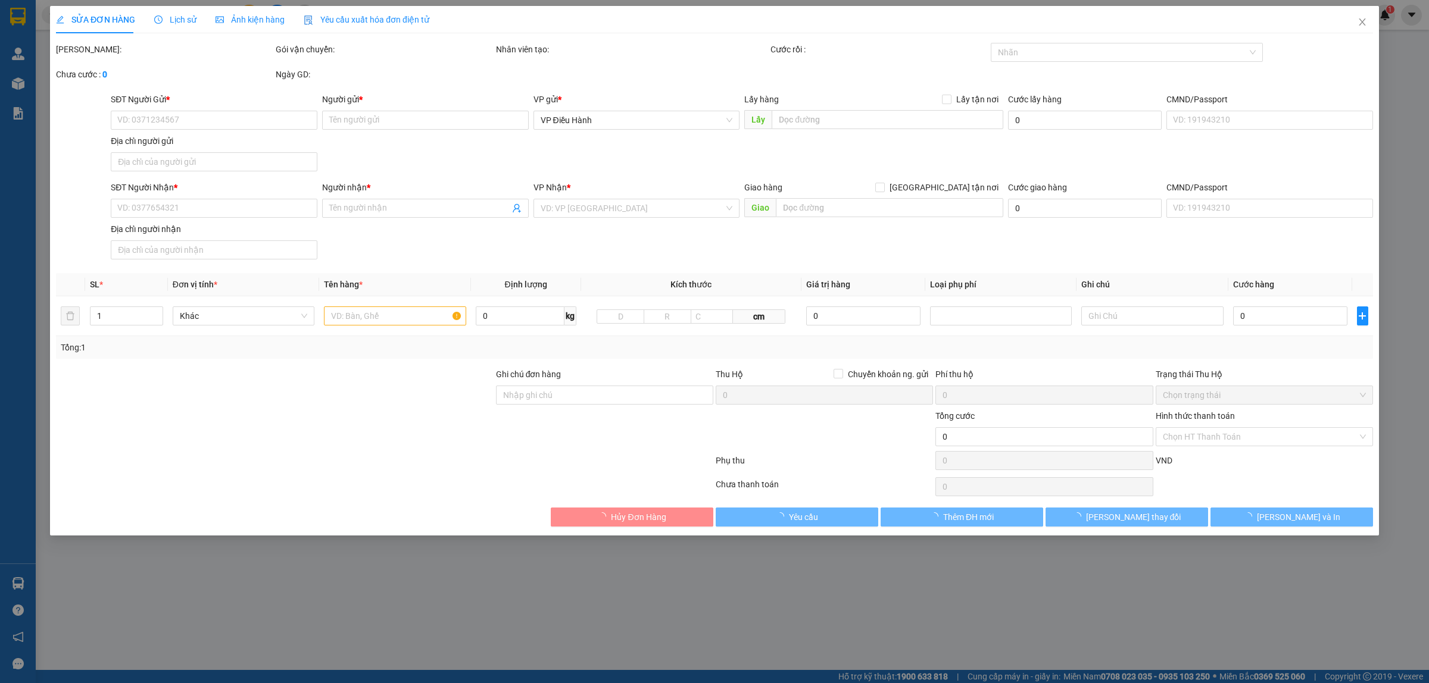 Image resolution: width=1429 pixels, height=683 pixels. Describe the element at coordinates (550, 188) in the screenshot. I see `span: VP Nhận` at that location.